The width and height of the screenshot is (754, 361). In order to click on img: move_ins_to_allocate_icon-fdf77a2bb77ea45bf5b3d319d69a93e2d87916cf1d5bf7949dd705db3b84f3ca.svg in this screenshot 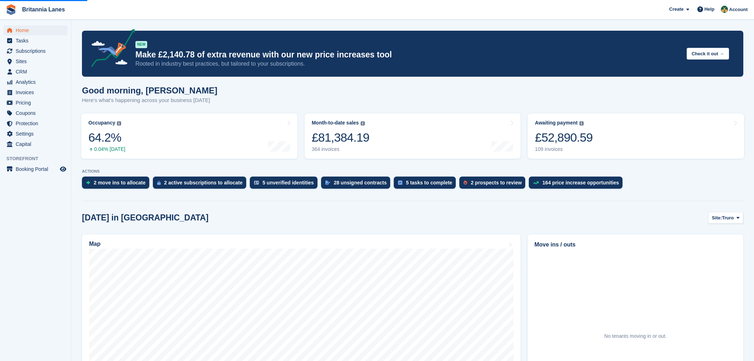, I will do `click(88, 183)`.